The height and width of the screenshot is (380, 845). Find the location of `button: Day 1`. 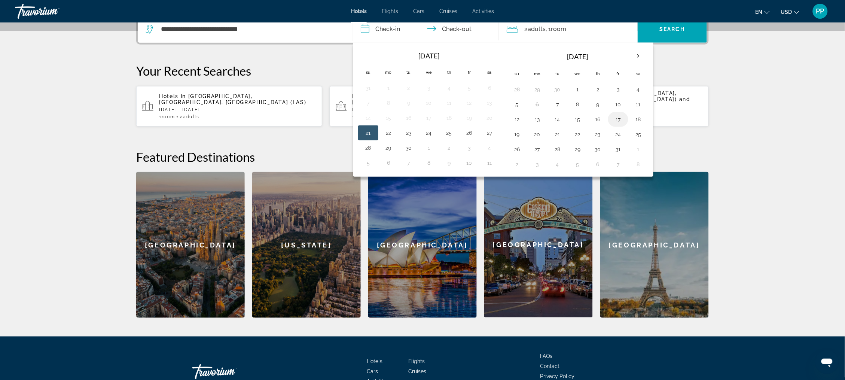

button: Day 1 is located at coordinates (639, 149).